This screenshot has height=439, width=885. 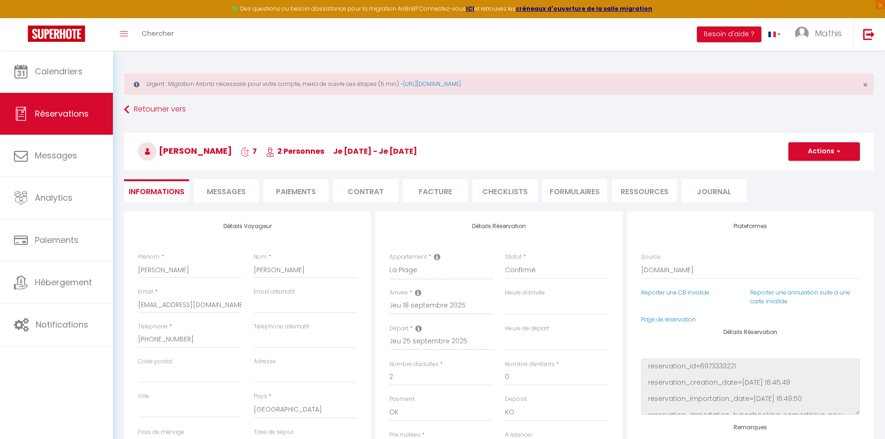 I want to click on li: Facture, so click(x=435, y=191).